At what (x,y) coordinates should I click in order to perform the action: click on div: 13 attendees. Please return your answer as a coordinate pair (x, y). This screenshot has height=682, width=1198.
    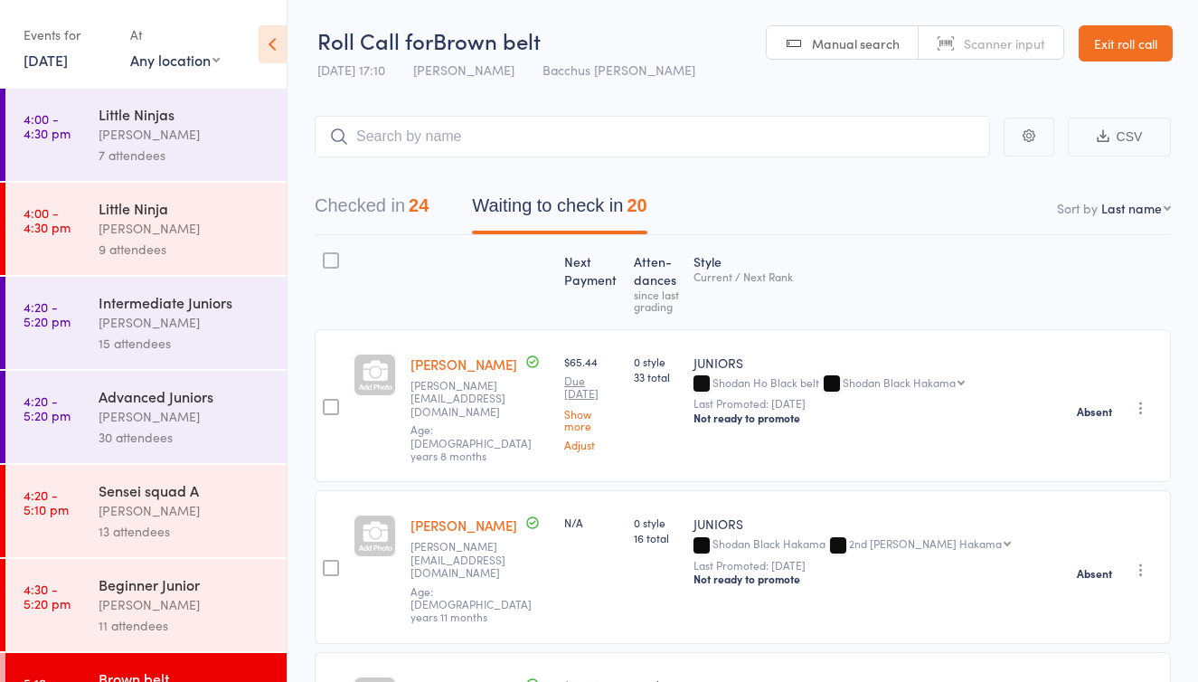
    Looking at the image, I should click on (184, 531).